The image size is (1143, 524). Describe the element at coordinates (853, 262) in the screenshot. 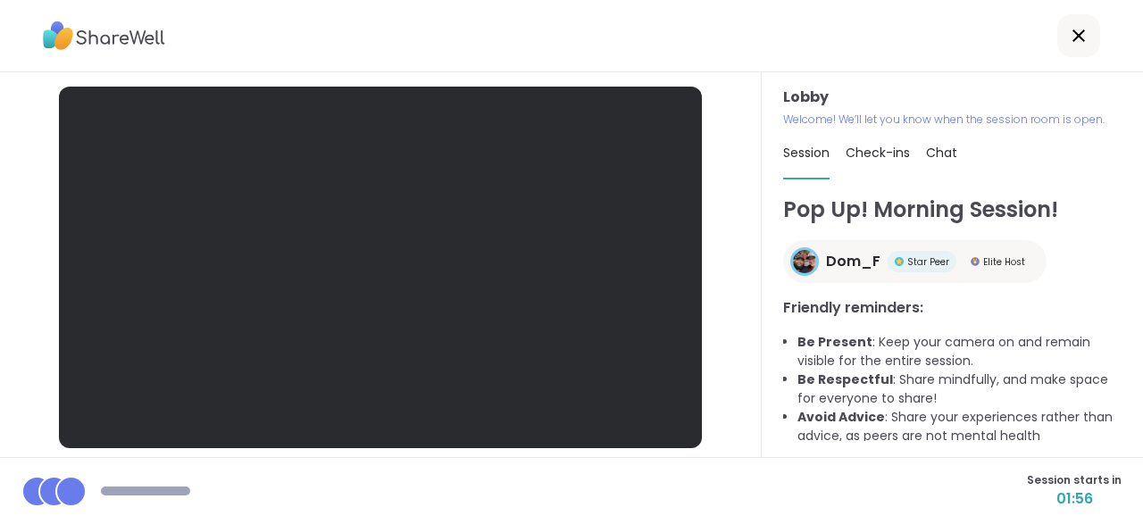

I see `span: Dom_F` at that location.